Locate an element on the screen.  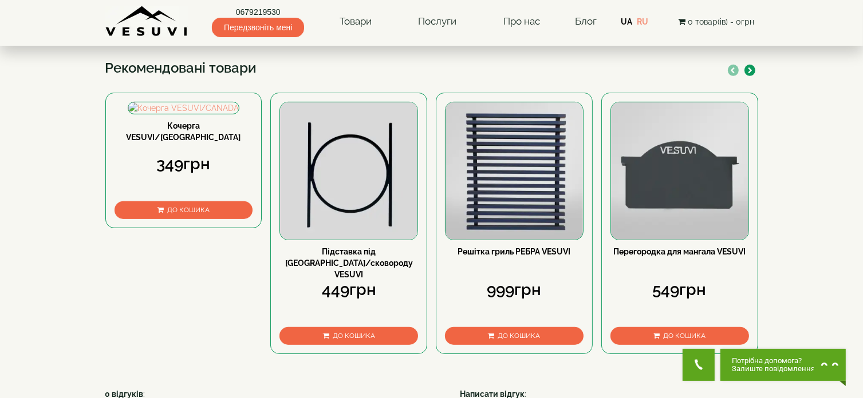
a: Решітка гриль РЕБРА VESUVI is located at coordinates (514, 252).